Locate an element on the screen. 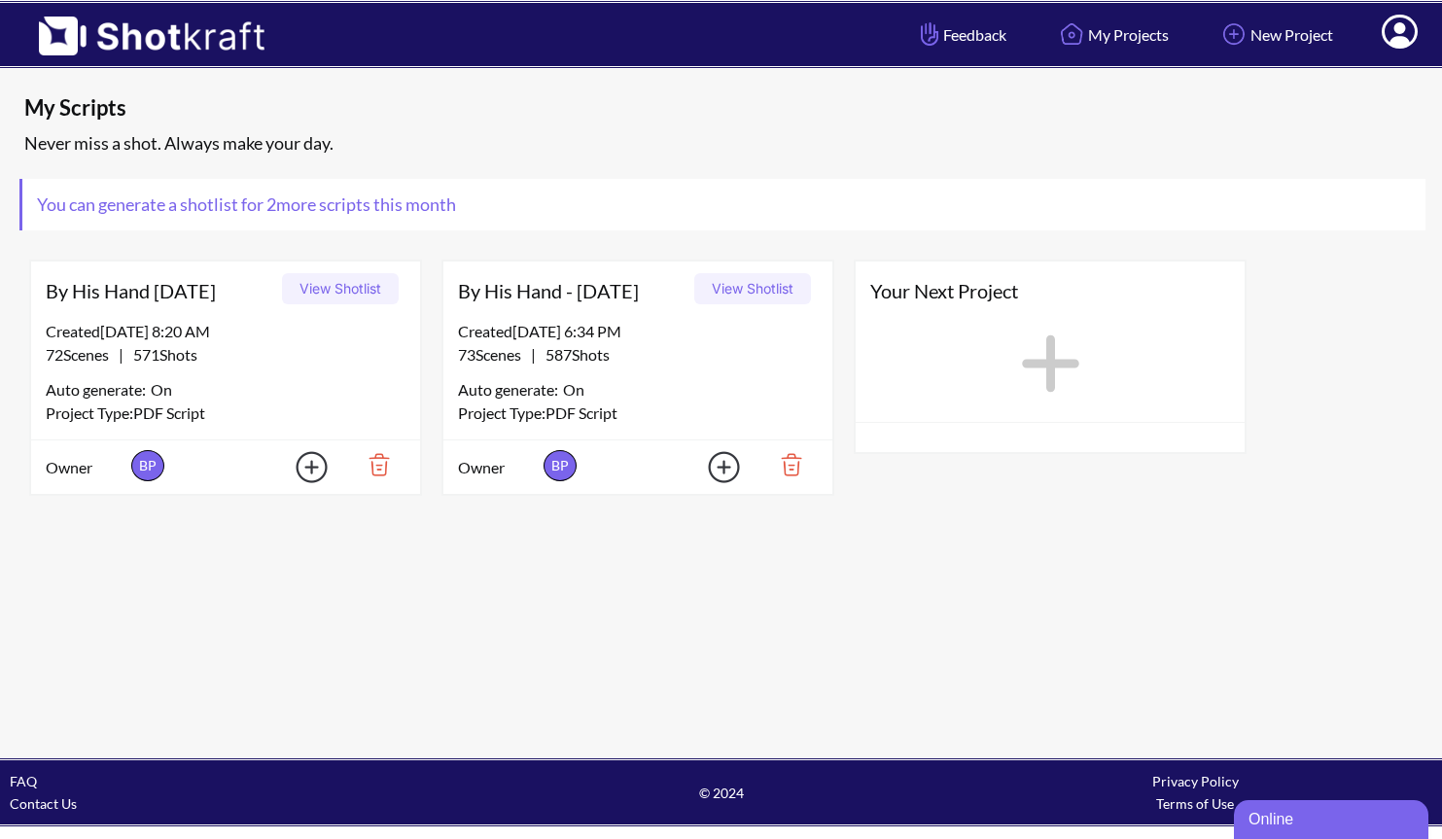 This screenshot has width=1442, height=839. span: © 2024 is located at coordinates (721, 792).